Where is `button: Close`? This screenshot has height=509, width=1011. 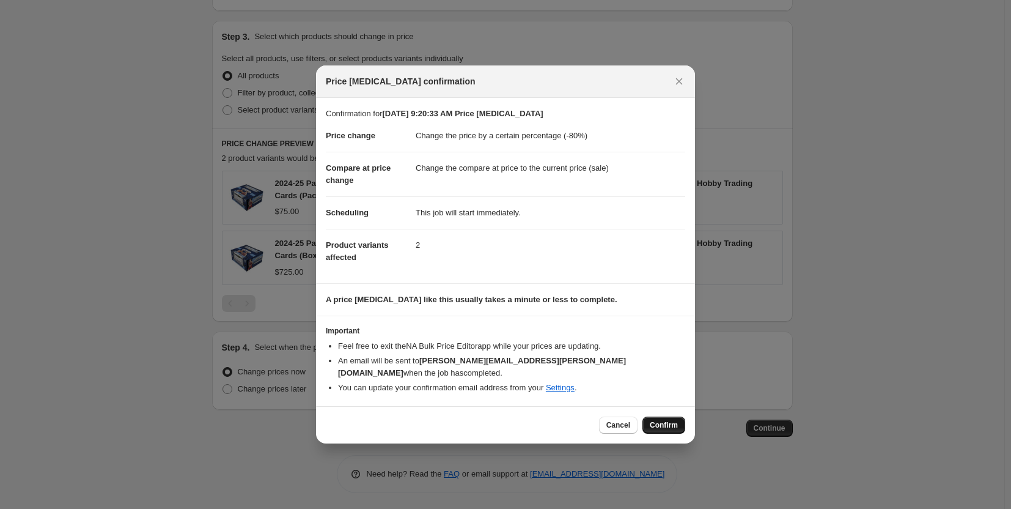
button: Close is located at coordinates (679, 81).